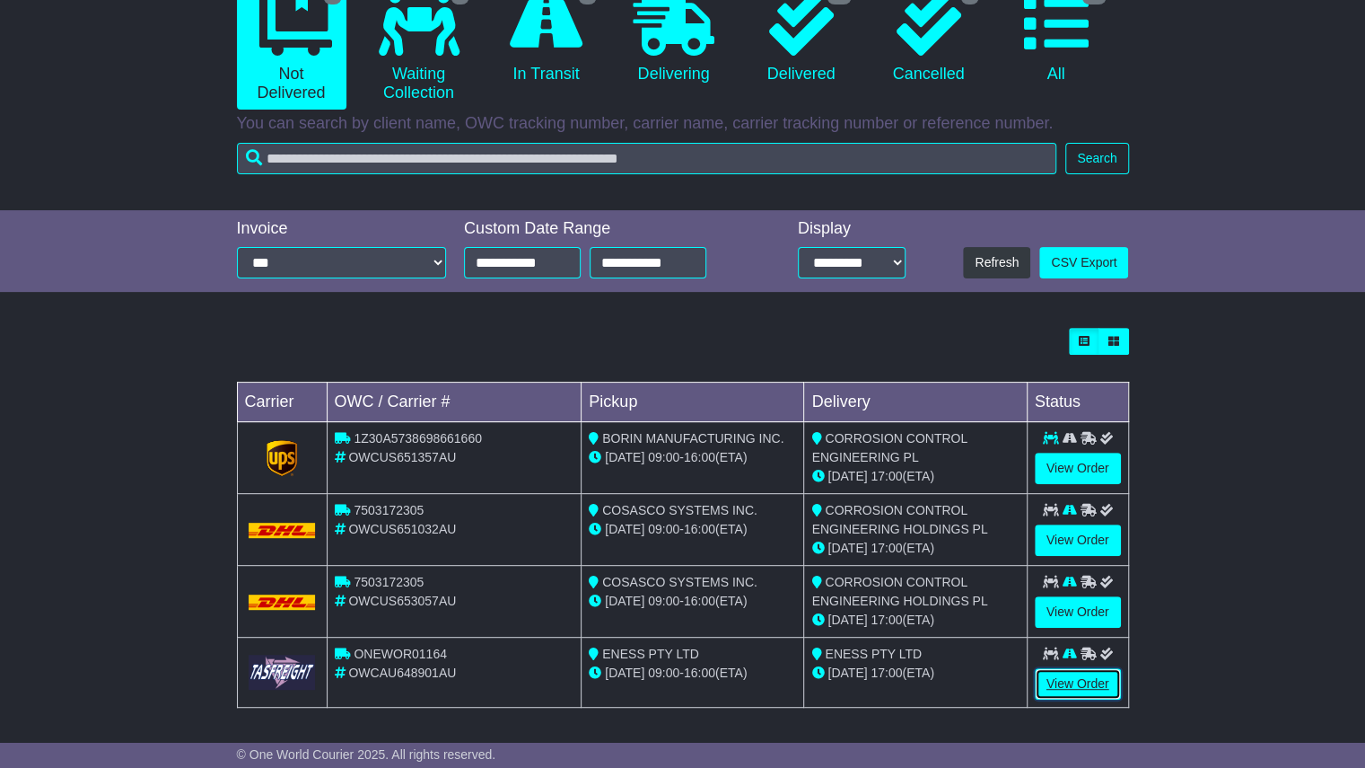  What do you see at coordinates (996, 262) in the screenshot?
I see `button: Refresh` at bounding box center [996, 262].